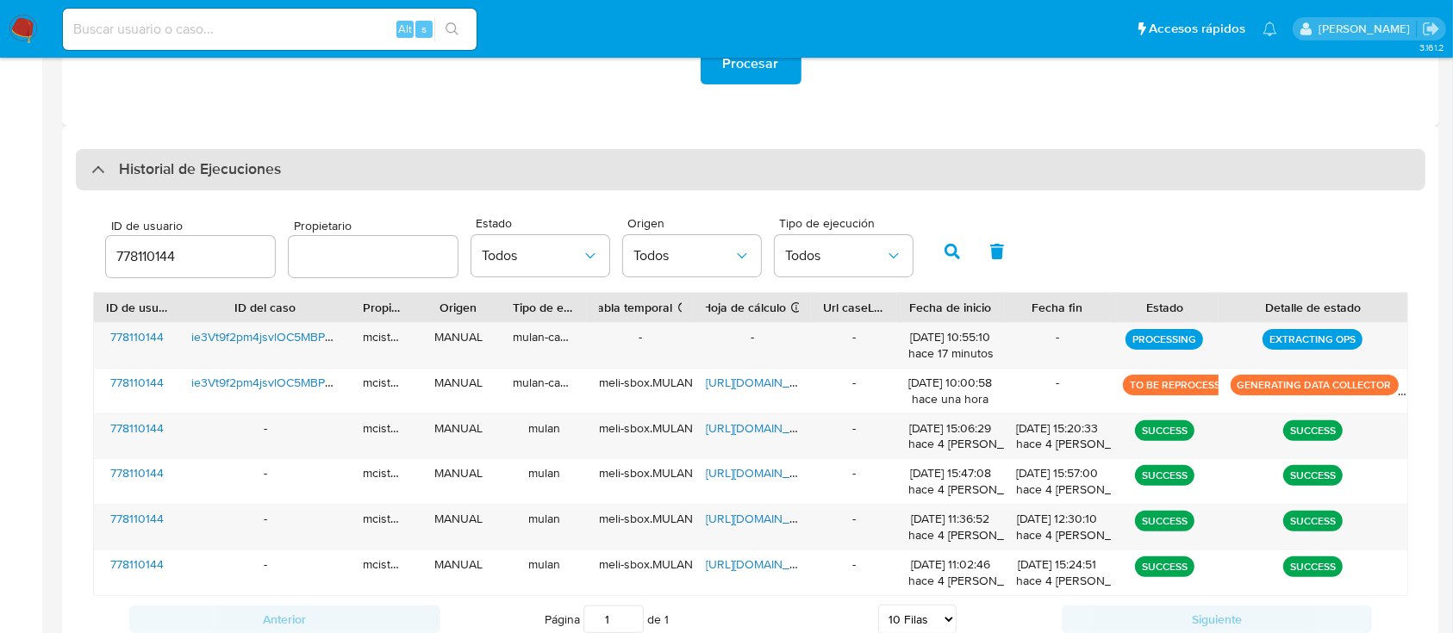 The width and height of the screenshot is (1453, 633). I want to click on span: 3.161.2, so click(1431, 47).